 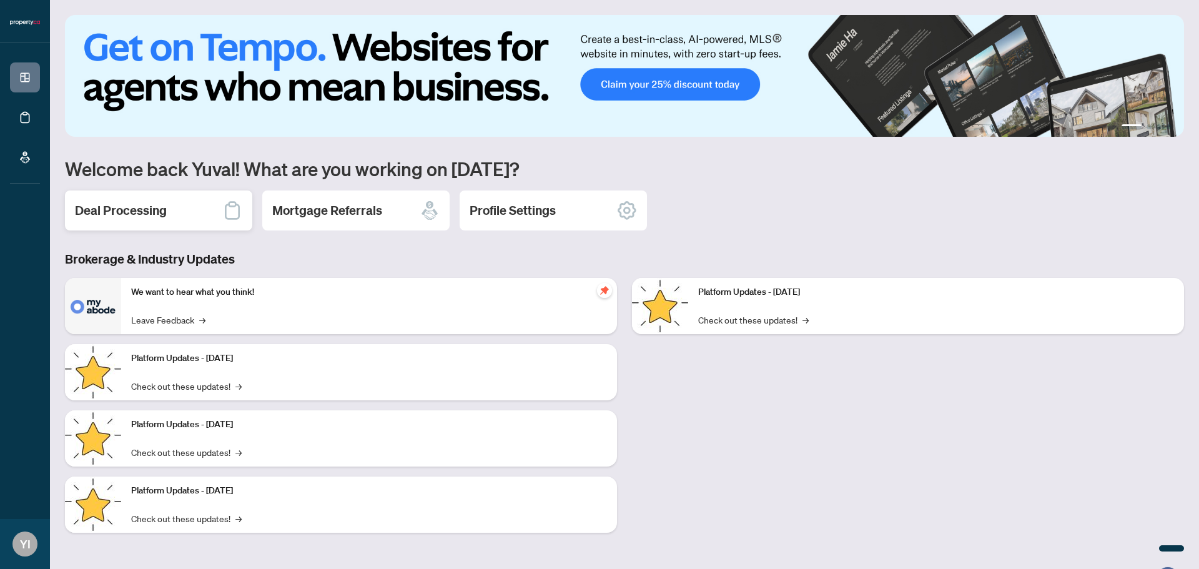 I want to click on img: Platform Updates - July 21, 2025, so click(x=93, y=438).